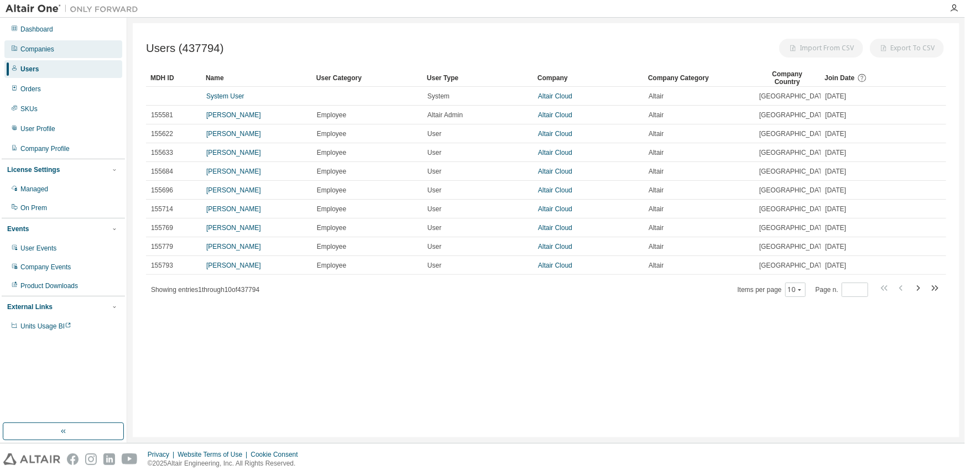 The height and width of the screenshot is (475, 965). Describe the element at coordinates (162, 209) in the screenshot. I see `span: 155714` at that location.